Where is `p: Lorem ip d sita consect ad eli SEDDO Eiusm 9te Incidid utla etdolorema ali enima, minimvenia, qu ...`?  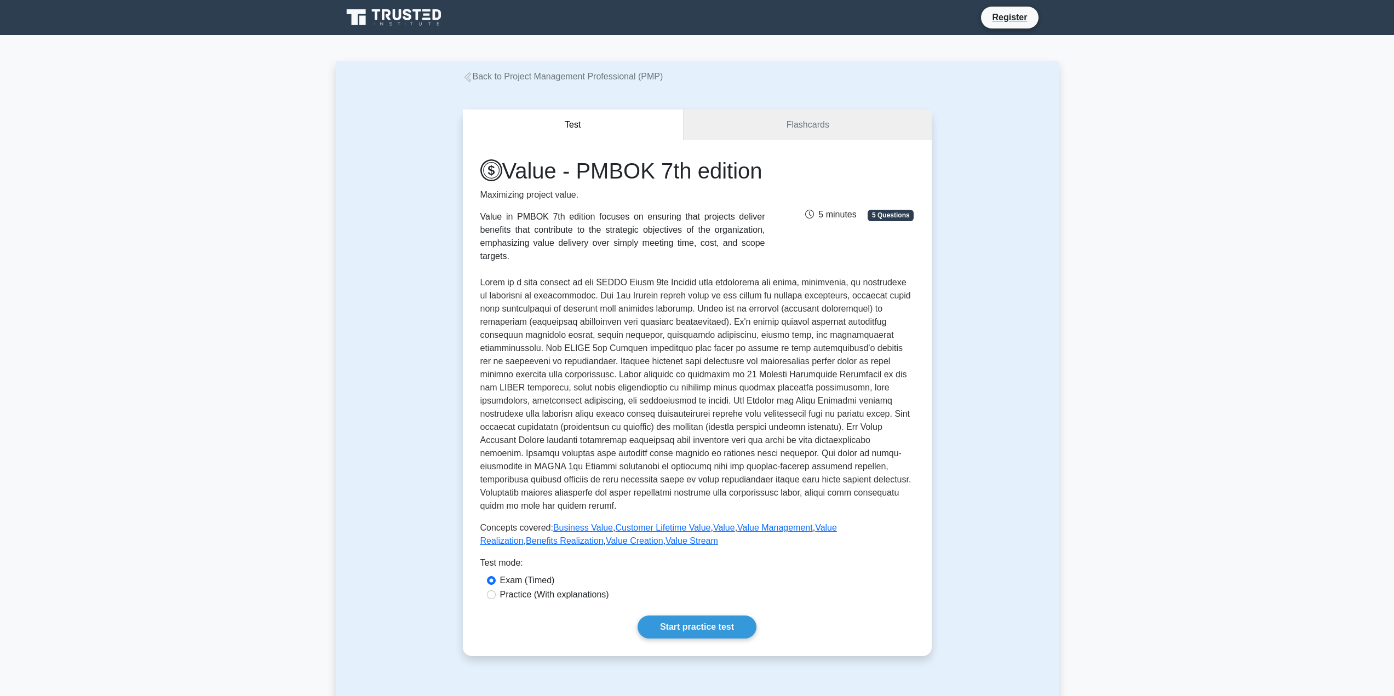 p: Lorem ip d sita consect ad eli SEDDO Eiusm 9te Incidid utla etdolorema ali enima, minimvenia, qu ... is located at coordinates (697, 394).